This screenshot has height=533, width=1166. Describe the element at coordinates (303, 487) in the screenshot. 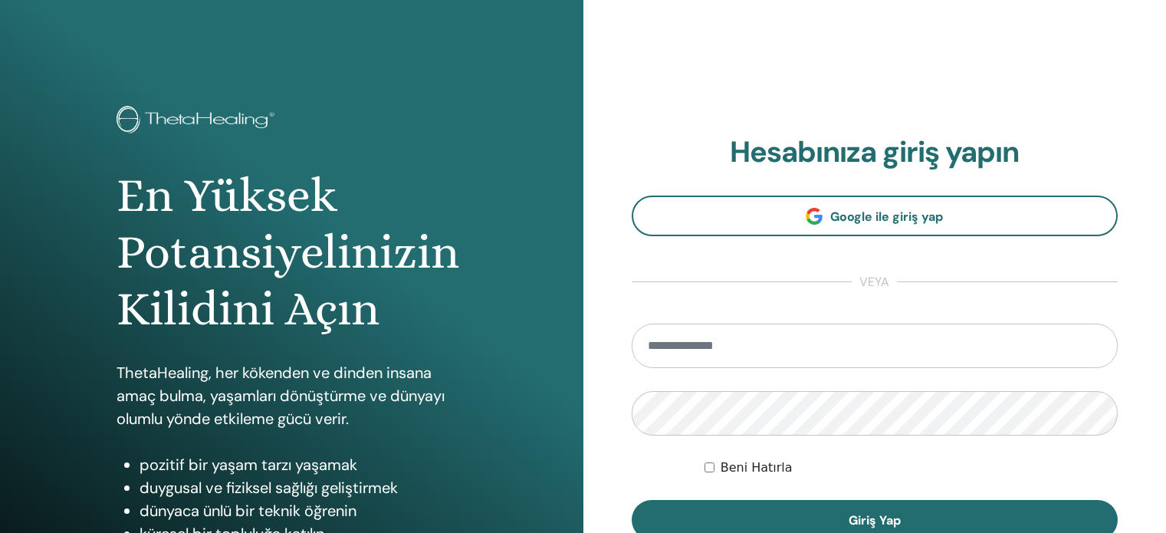

I see `li: duygusal ve fiziksel sağlığı geliştirmek` at that location.